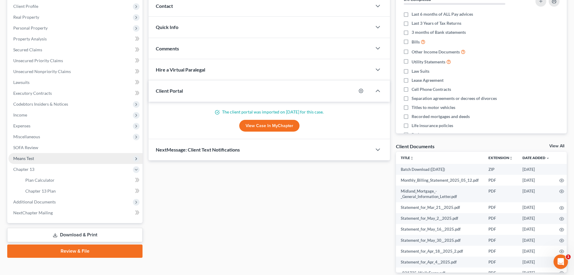 This screenshot has height=275, width=574. Describe the element at coordinates (439, 32) in the screenshot. I see `span: 3 months of Bank statements` at that location.